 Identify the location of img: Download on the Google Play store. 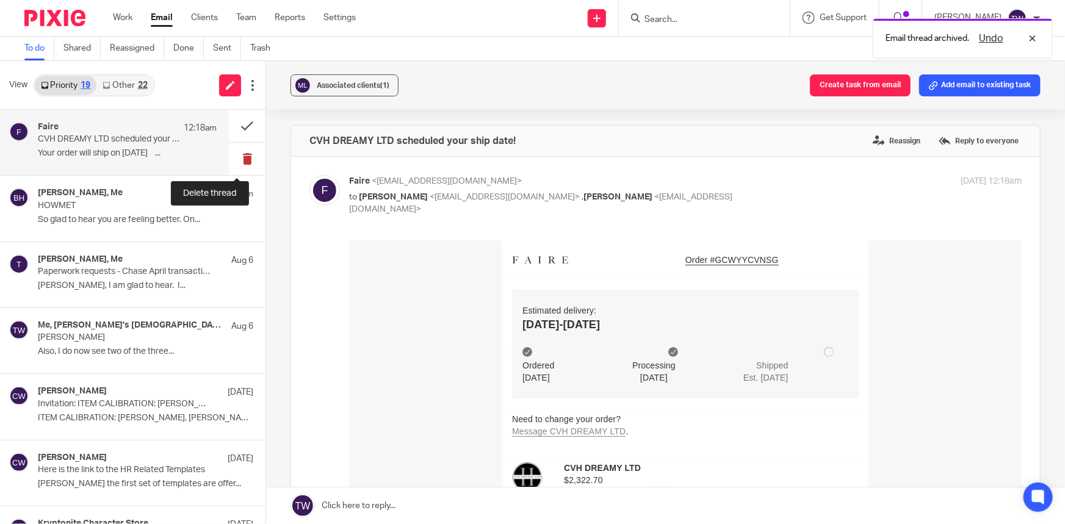
(295, 470).